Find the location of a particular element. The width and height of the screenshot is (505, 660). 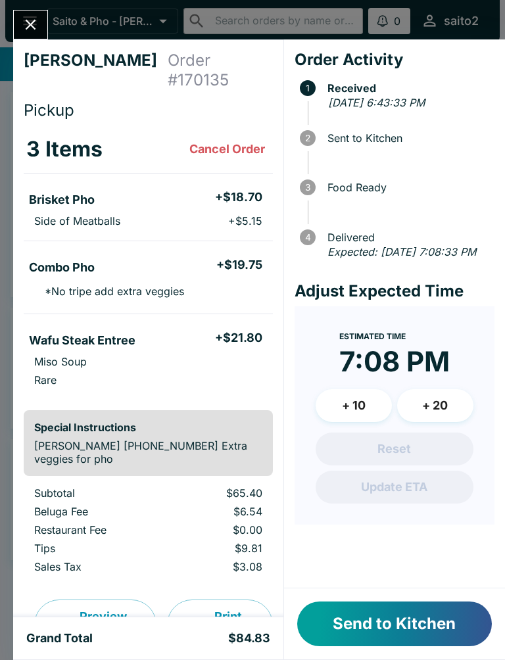

p: Rare is located at coordinates (45, 380).